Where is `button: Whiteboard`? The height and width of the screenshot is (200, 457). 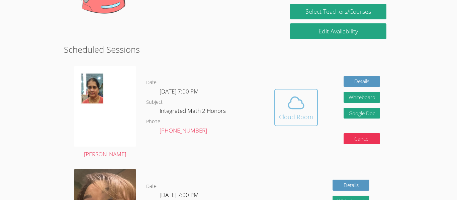
button: Whiteboard is located at coordinates (362, 97).